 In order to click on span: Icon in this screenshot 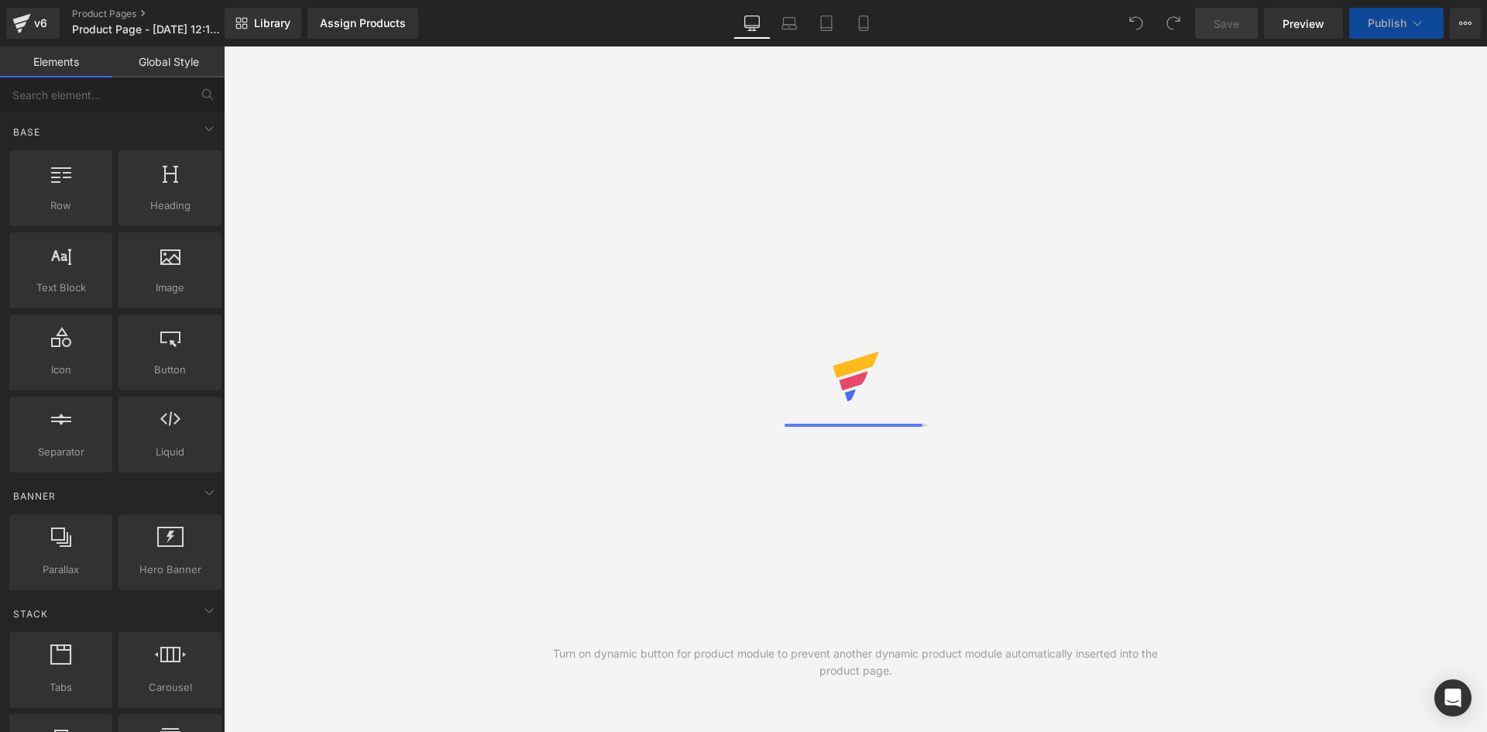, I will do `click(60, 370)`.